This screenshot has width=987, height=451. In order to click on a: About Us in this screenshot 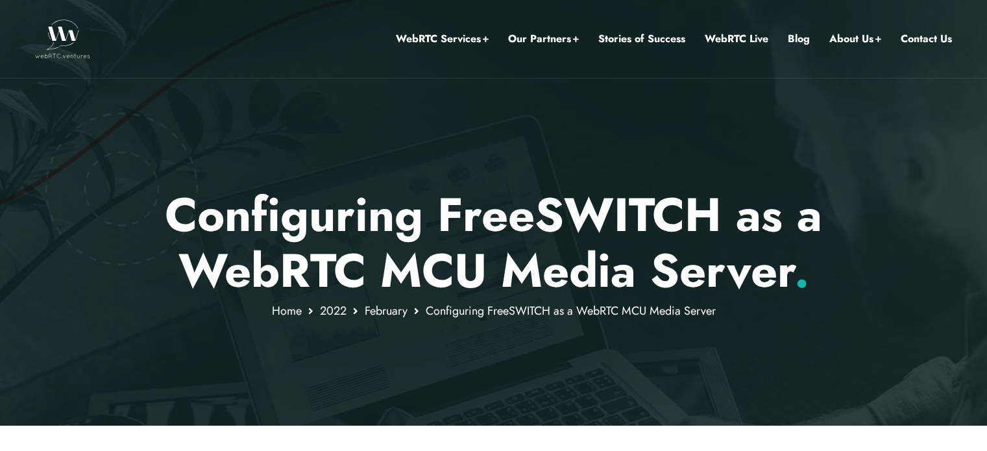, I will do `click(855, 39)`.